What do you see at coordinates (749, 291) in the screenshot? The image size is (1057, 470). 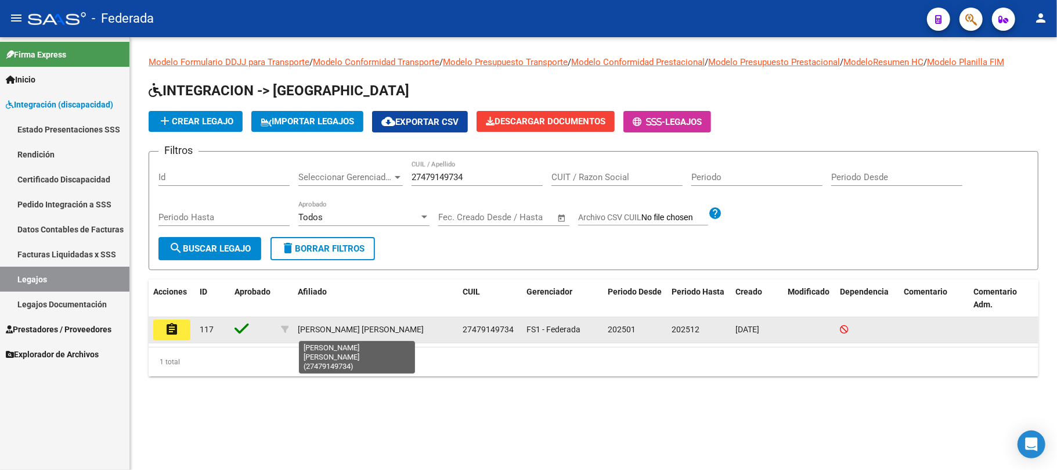 I see `span: Creado` at bounding box center [749, 291].